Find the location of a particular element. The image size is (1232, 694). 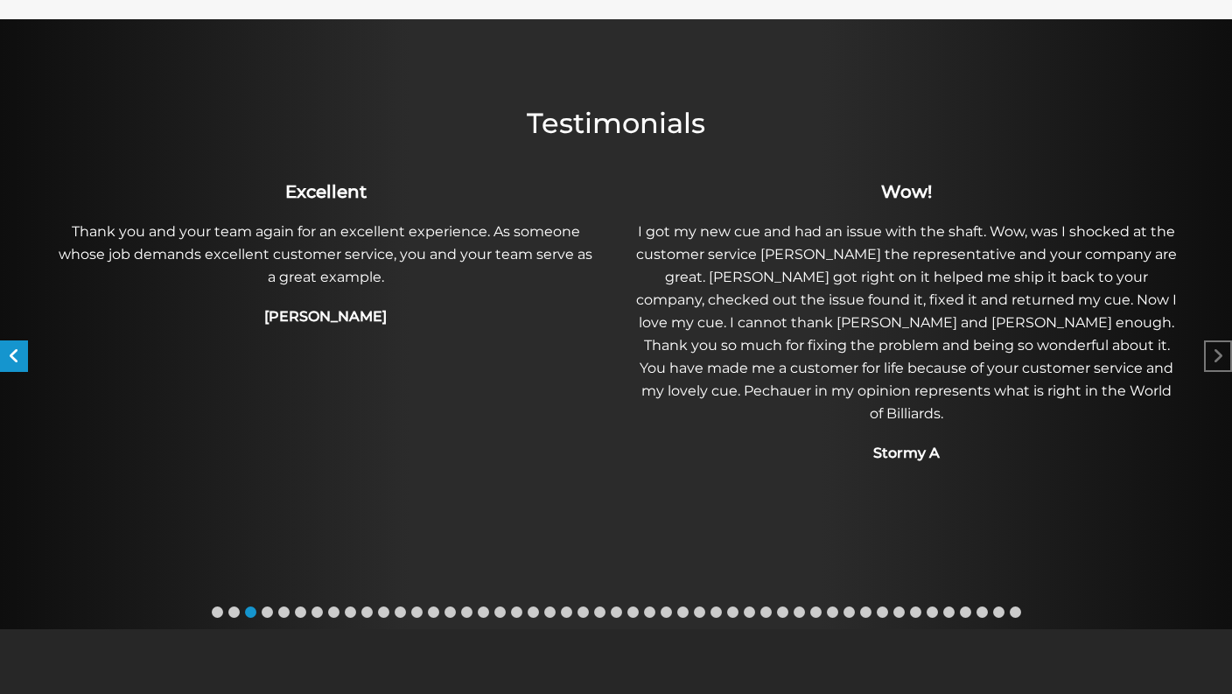

p: I got my new cue and had an issue with the shaft. Wow, was I shocked at the customer service [PER... is located at coordinates (907, 323).